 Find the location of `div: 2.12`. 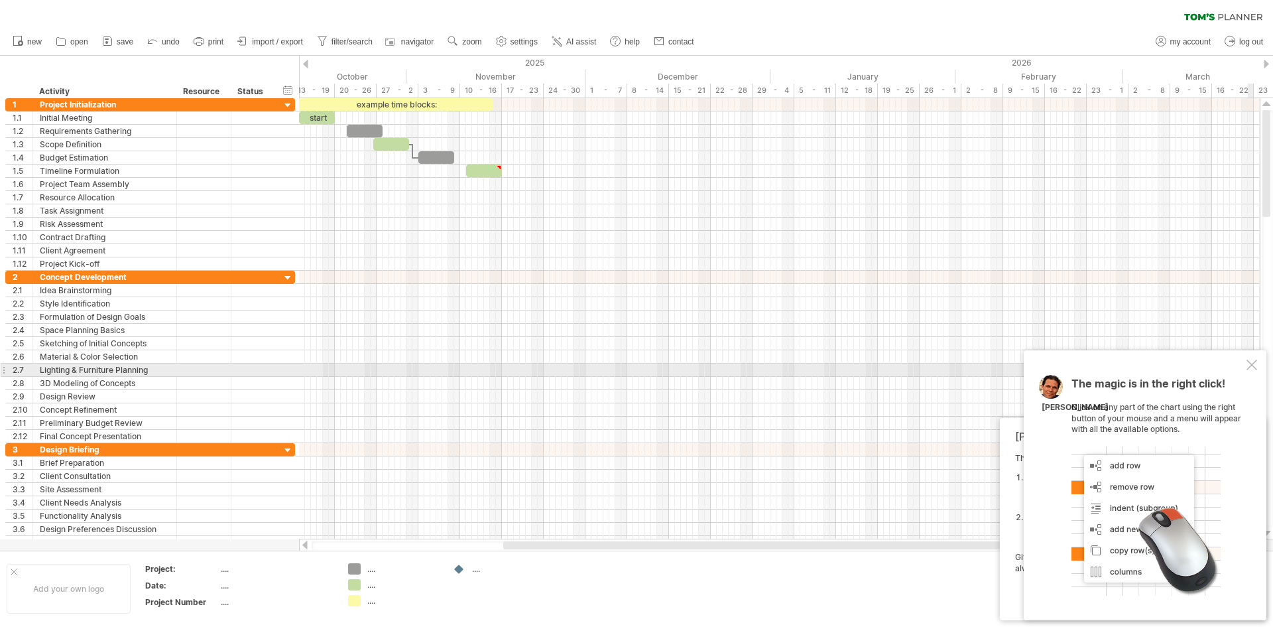

div: 2.12 is located at coordinates (23, 436).